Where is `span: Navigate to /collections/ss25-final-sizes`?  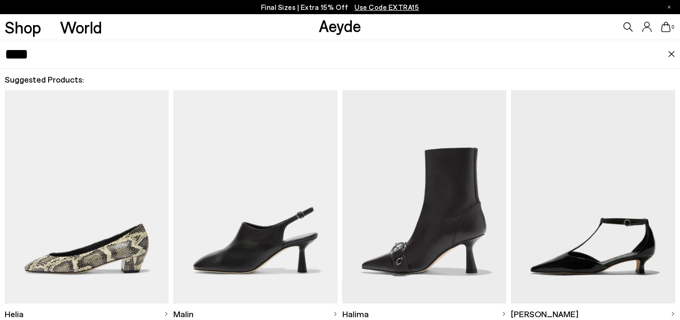 span: Navigate to /collections/ss25-final-sizes is located at coordinates (387, 7).